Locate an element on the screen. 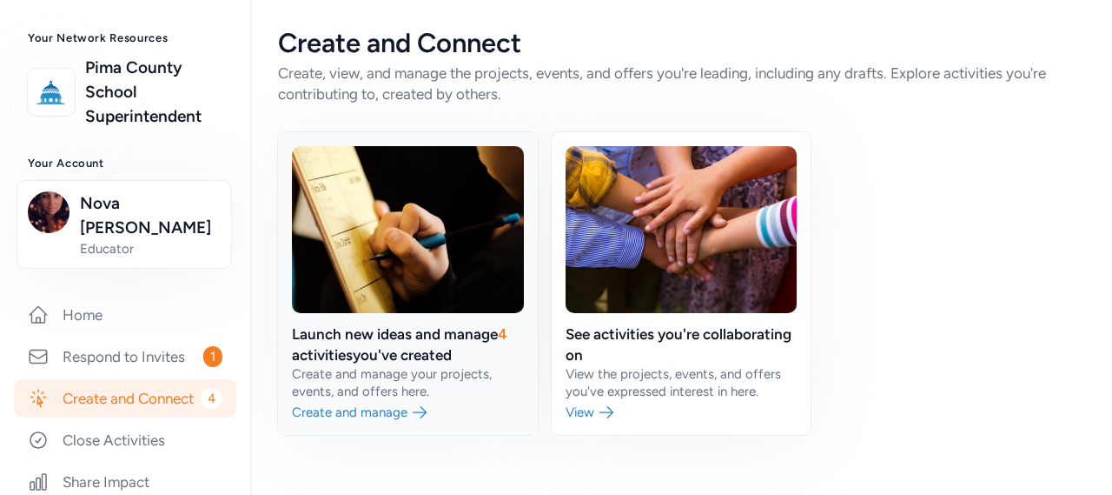 This screenshot has width=1112, height=495. img: logo is located at coordinates (51, 92).